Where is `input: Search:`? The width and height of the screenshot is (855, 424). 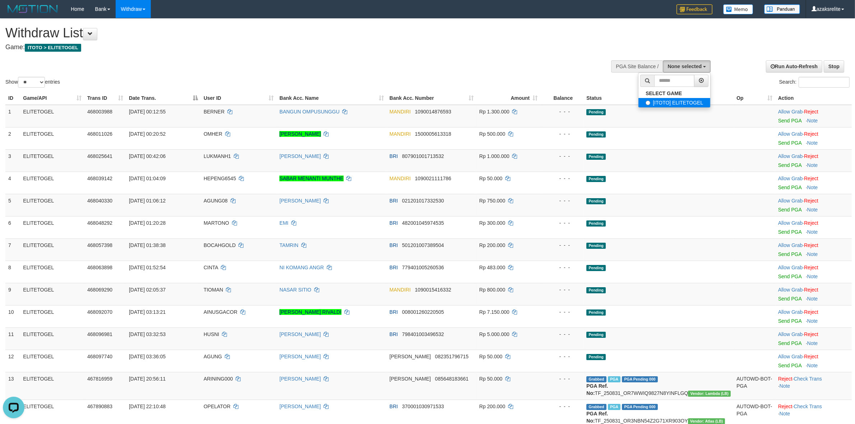 input: Search: is located at coordinates (824, 82).